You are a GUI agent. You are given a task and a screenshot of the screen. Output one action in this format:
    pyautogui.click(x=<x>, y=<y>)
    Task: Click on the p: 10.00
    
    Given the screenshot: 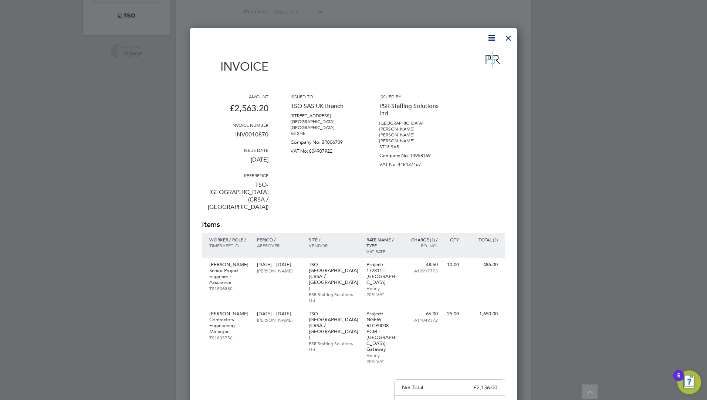 What is the action you would take?
    pyautogui.click(x=452, y=265)
    